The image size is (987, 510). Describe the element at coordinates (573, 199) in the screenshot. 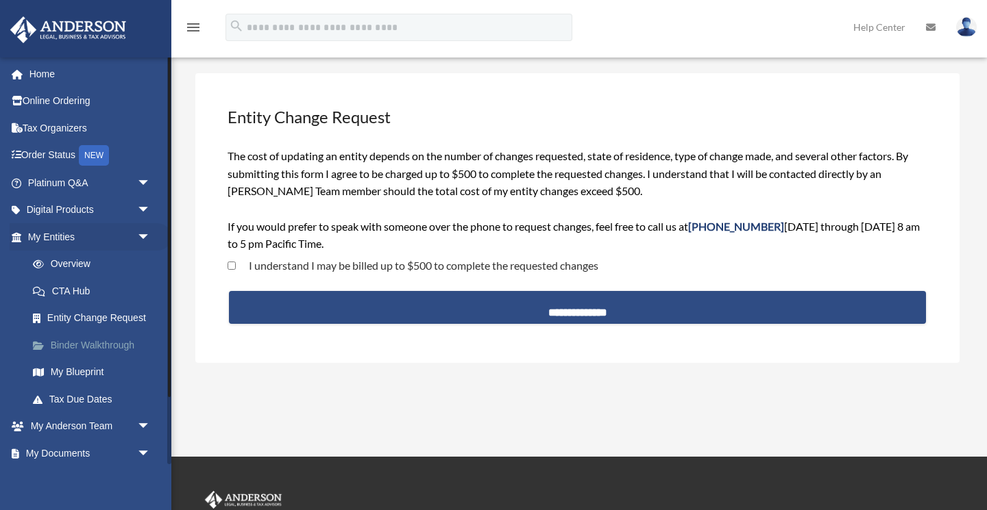

I see `span: The cost of updating an entity depends on the number of changes requested, state of residence, ty...` at that location.